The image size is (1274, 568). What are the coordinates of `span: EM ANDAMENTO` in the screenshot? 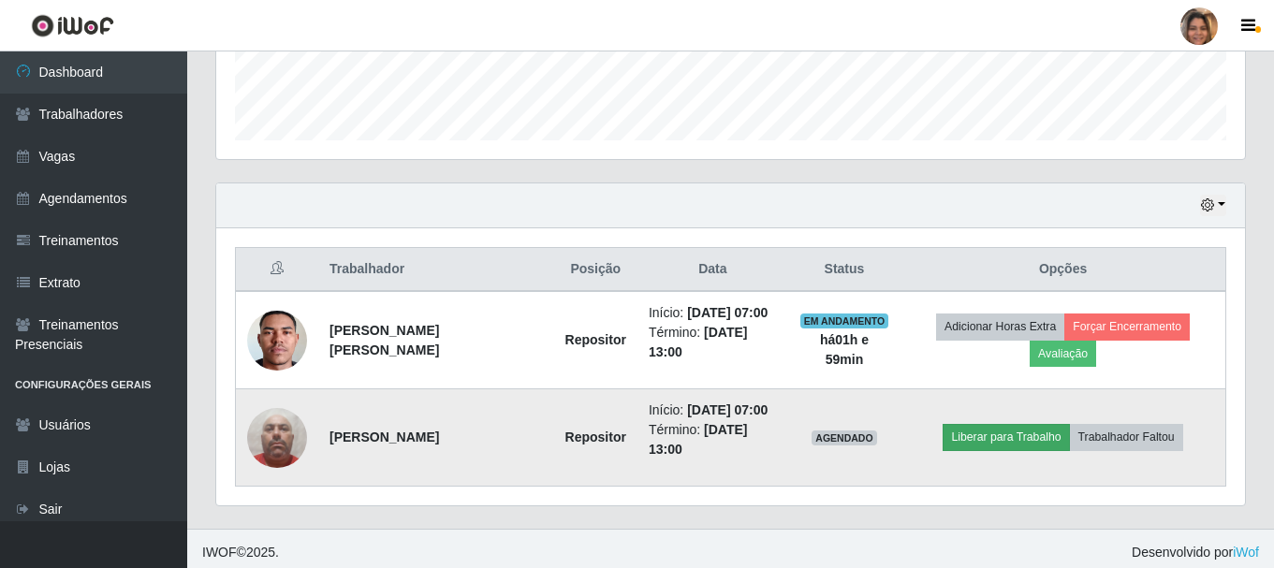 It's located at (845, 321).